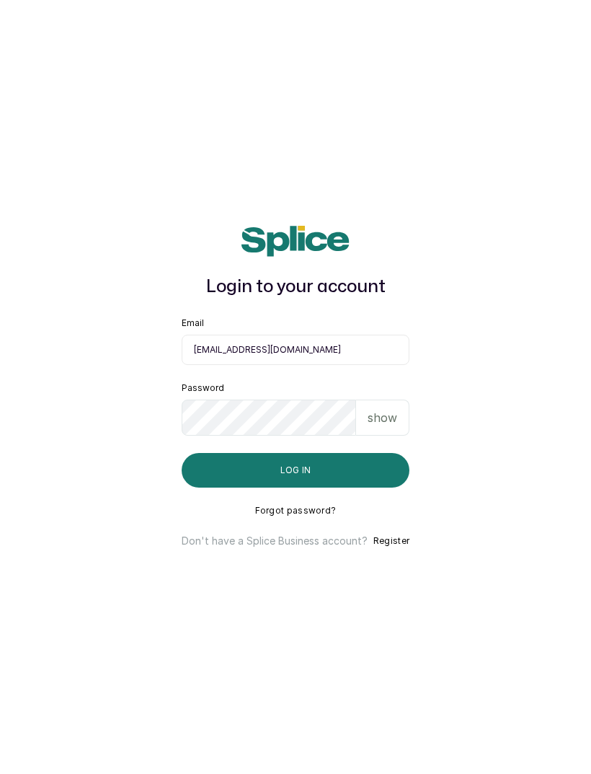 The height and width of the screenshot is (774, 591). I want to click on p: show, so click(382, 418).